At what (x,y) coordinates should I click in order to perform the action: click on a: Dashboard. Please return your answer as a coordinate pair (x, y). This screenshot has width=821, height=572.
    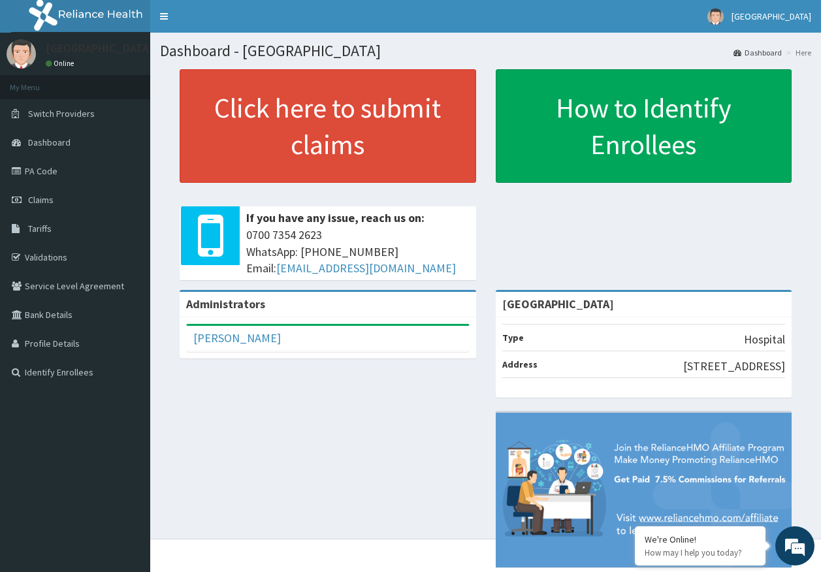
    Looking at the image, I should click on (758, 52).